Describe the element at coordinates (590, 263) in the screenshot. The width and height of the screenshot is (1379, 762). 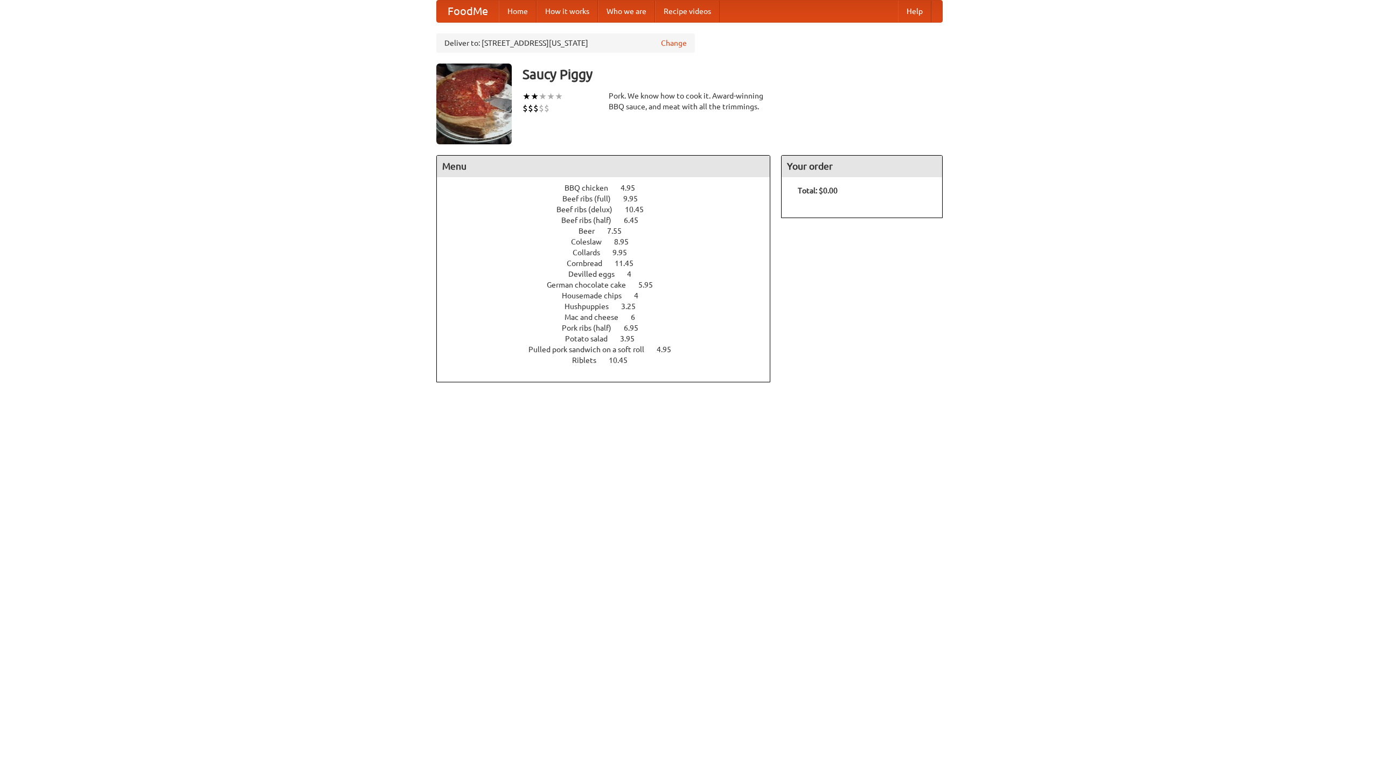
I see `span: Cornbread` at that location.